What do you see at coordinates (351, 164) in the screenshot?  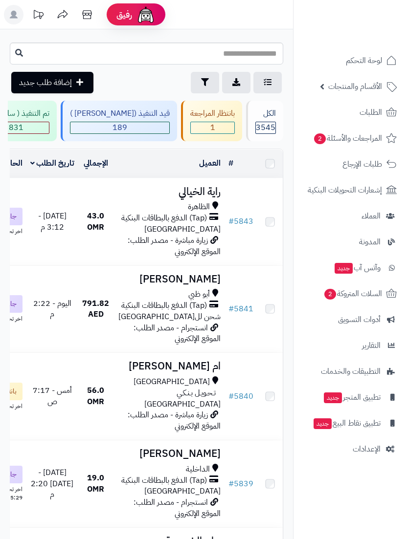 I see `a: طلبات الإرجاع` at bounding box center [351, 164].